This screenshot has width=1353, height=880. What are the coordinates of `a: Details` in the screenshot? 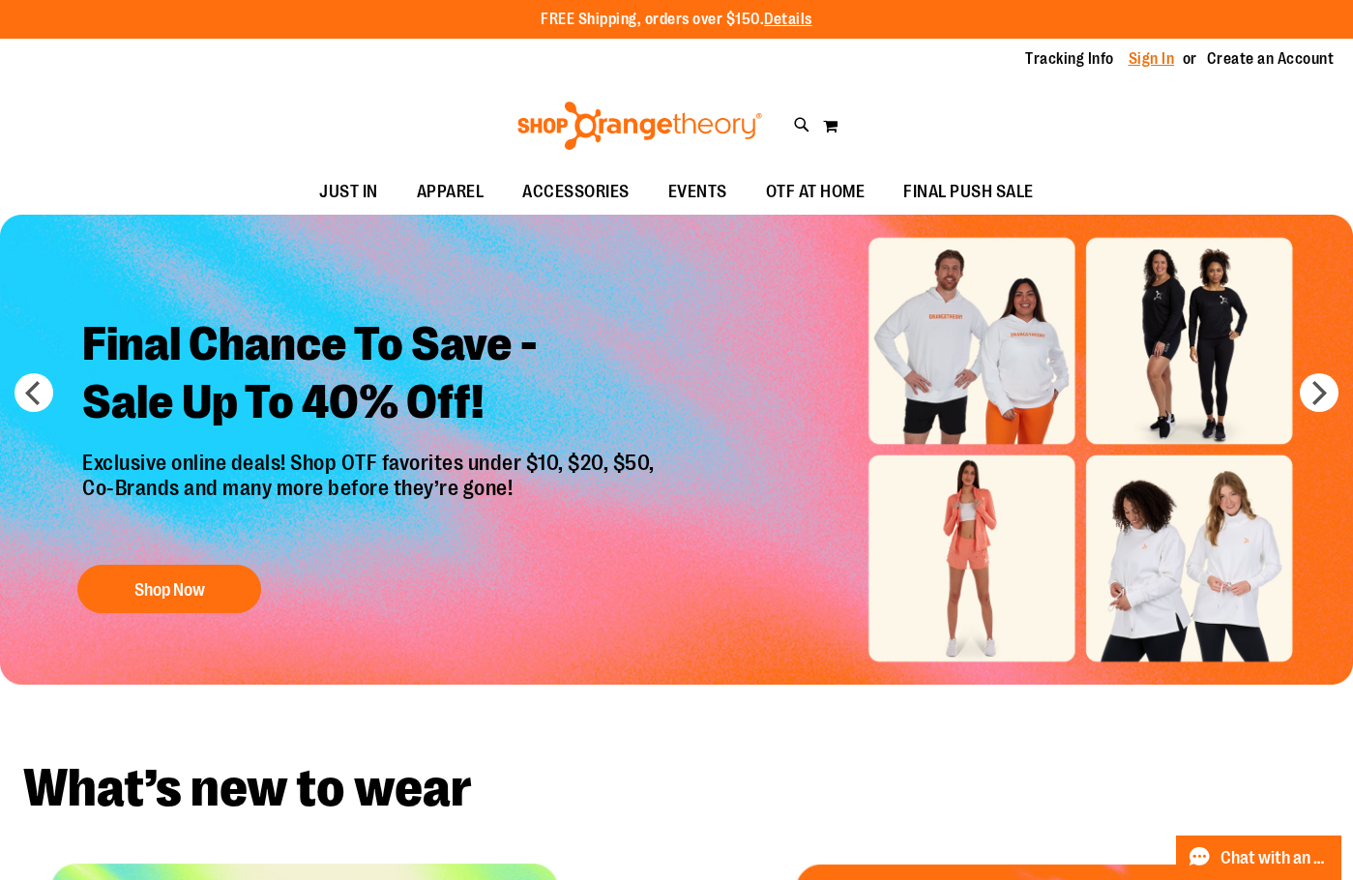 It's located at (788, 19).